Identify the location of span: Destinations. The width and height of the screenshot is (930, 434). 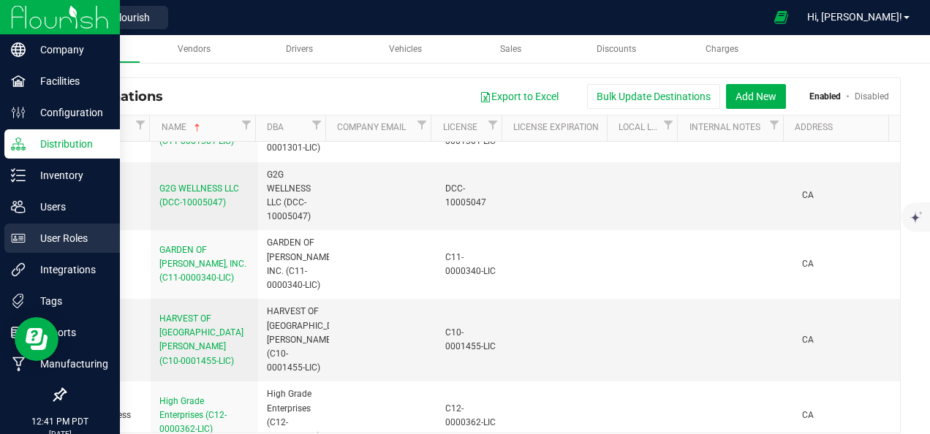
(125, 97).